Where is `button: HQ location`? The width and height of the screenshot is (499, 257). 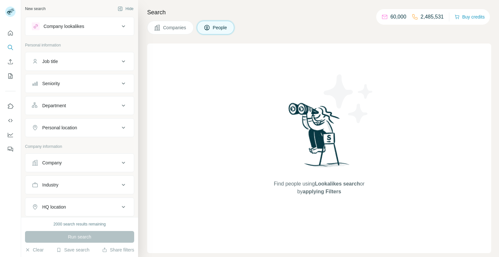 button: HQ location is located at coordinates (80, 207).